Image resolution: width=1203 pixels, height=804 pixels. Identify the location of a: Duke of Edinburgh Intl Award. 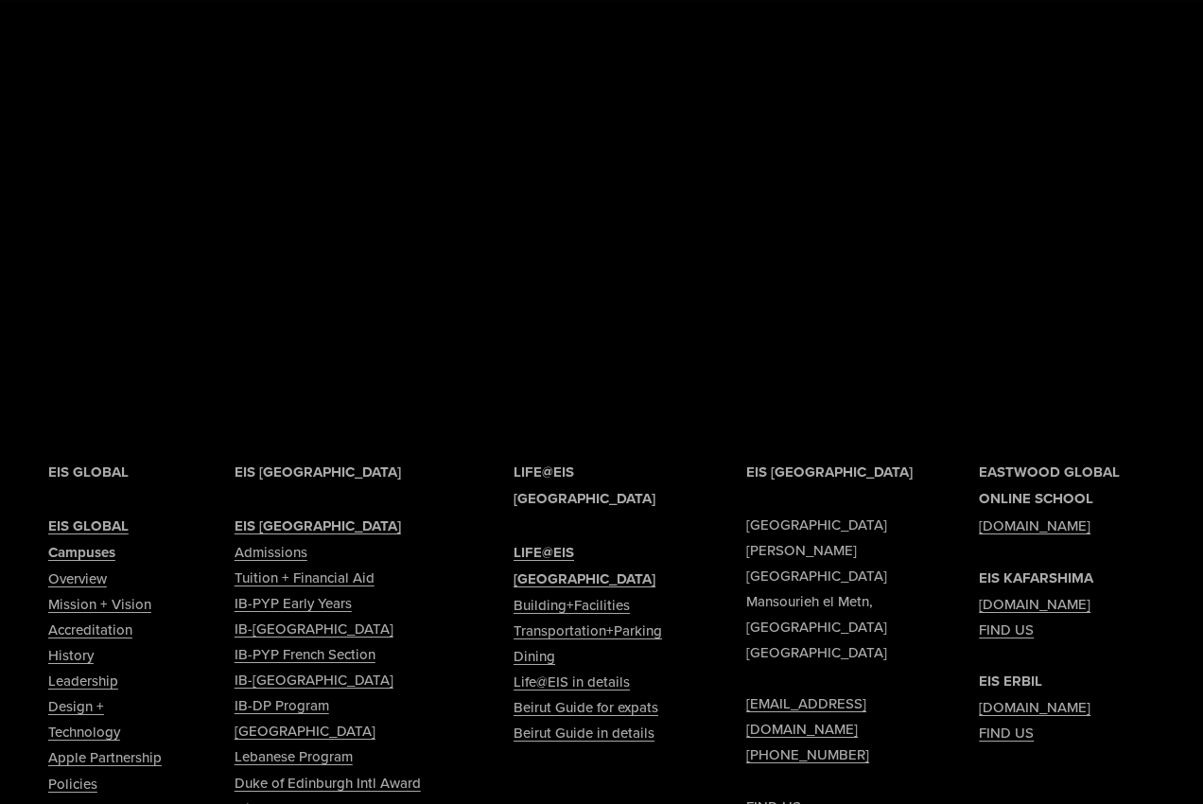
(327, 782).